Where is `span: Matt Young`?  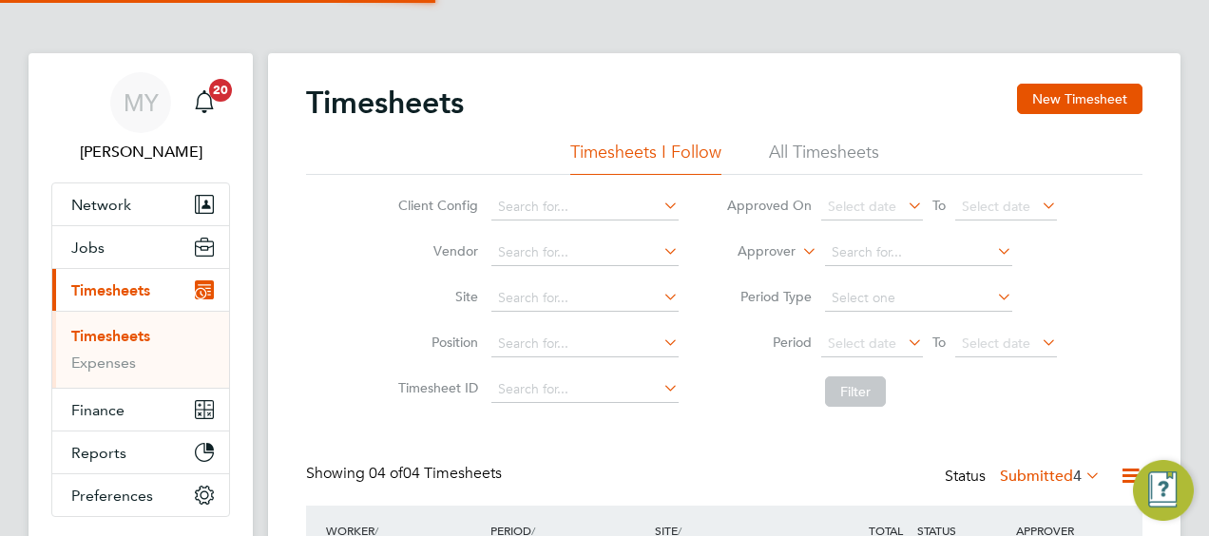 span: Matt Young is located at coordinates (141, 152).